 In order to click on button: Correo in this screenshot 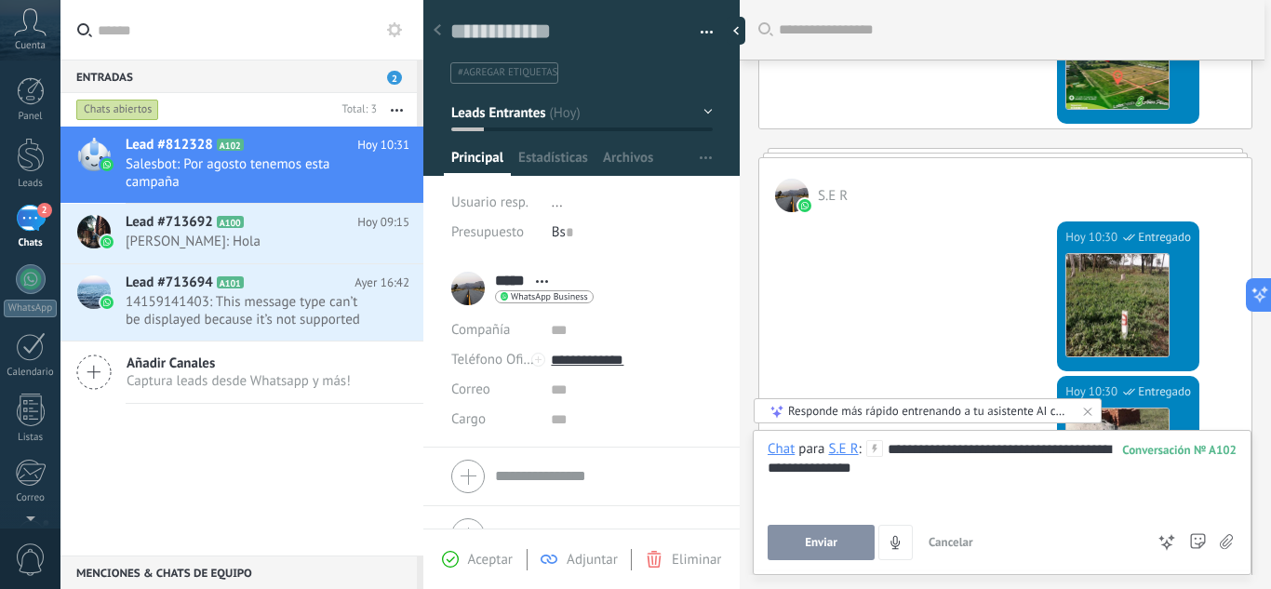, I will do `click(471, 390)`.